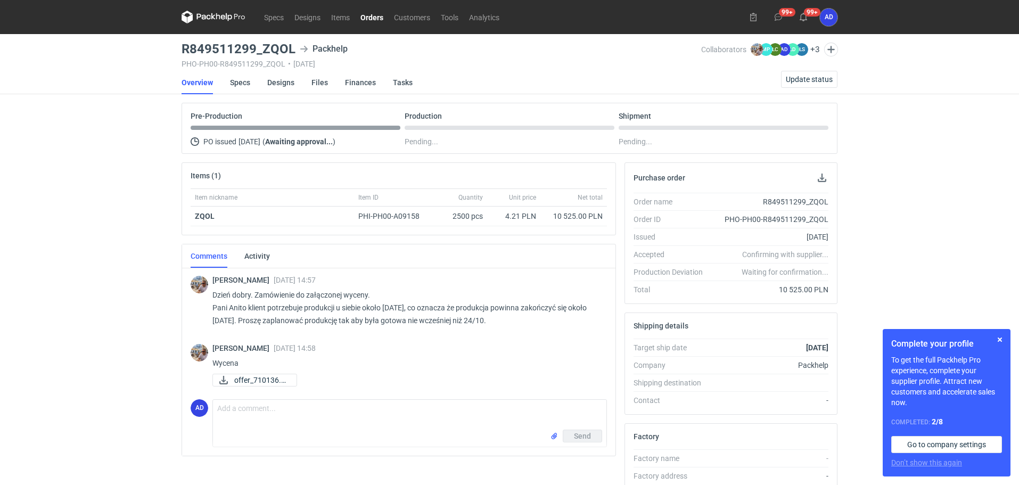 The height and width of the screenshot is (485, 1019). Describe the element at coordinates (1000, 340) in the screenshot. I see `button: Skip for now` at that location.